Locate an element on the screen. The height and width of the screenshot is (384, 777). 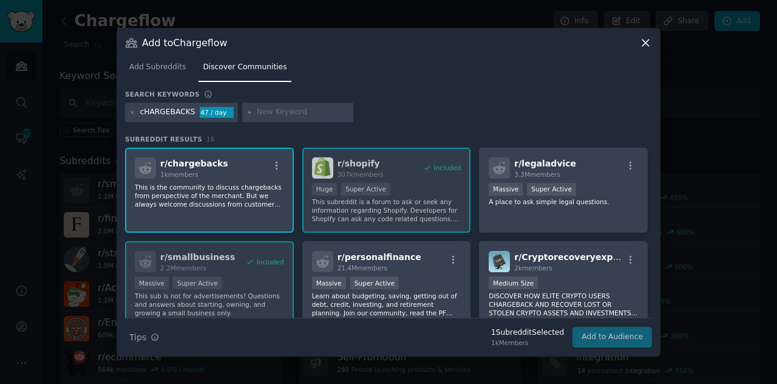
button: Tips is located at coordinates (144, 337).